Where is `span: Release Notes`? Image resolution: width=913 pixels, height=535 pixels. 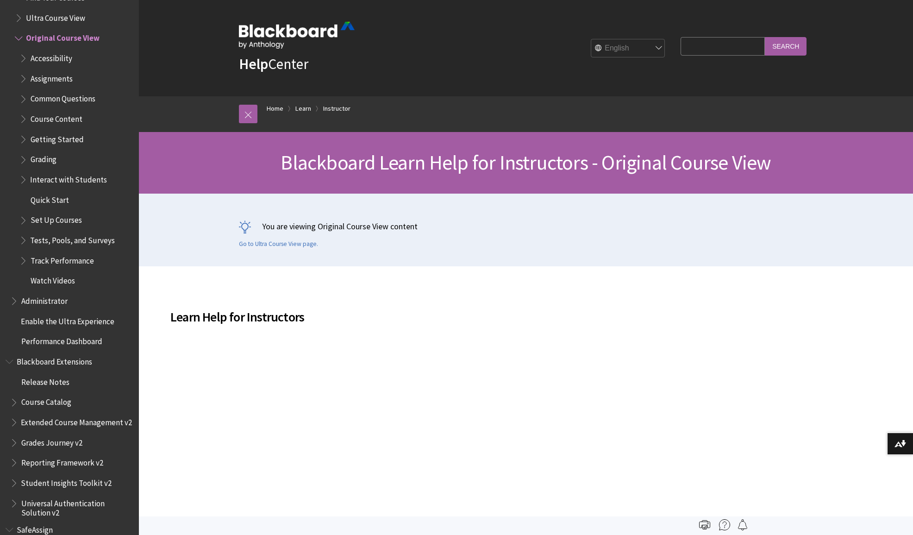 span: Release Notes is located at coordinates (45, 380).